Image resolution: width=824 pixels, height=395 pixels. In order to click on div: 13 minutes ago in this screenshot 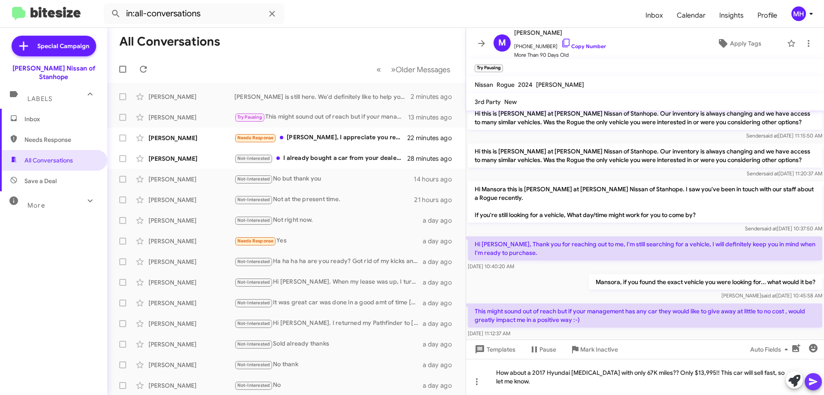, I will do `click(434, 117)`.